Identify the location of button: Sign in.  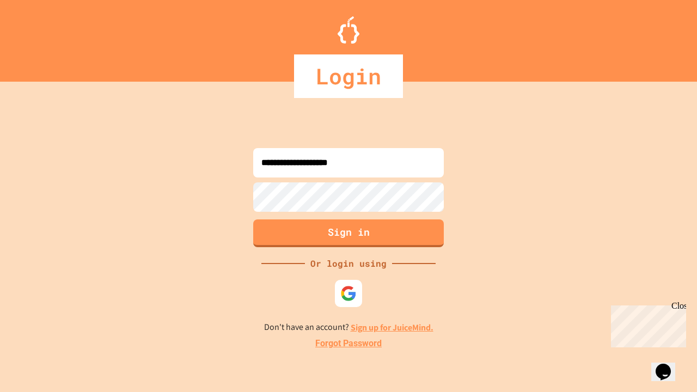
(348, 233).